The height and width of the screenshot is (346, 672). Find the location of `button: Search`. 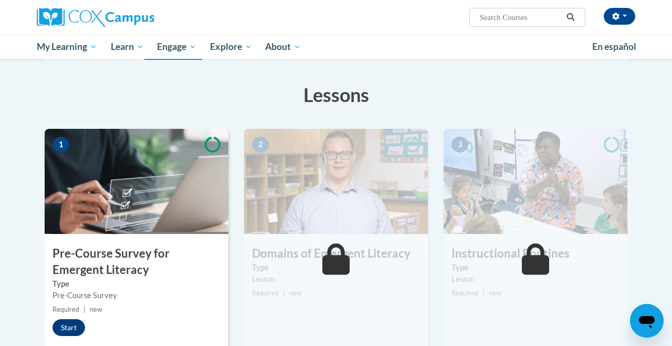

button: Search is located at coordinates (571, 17).